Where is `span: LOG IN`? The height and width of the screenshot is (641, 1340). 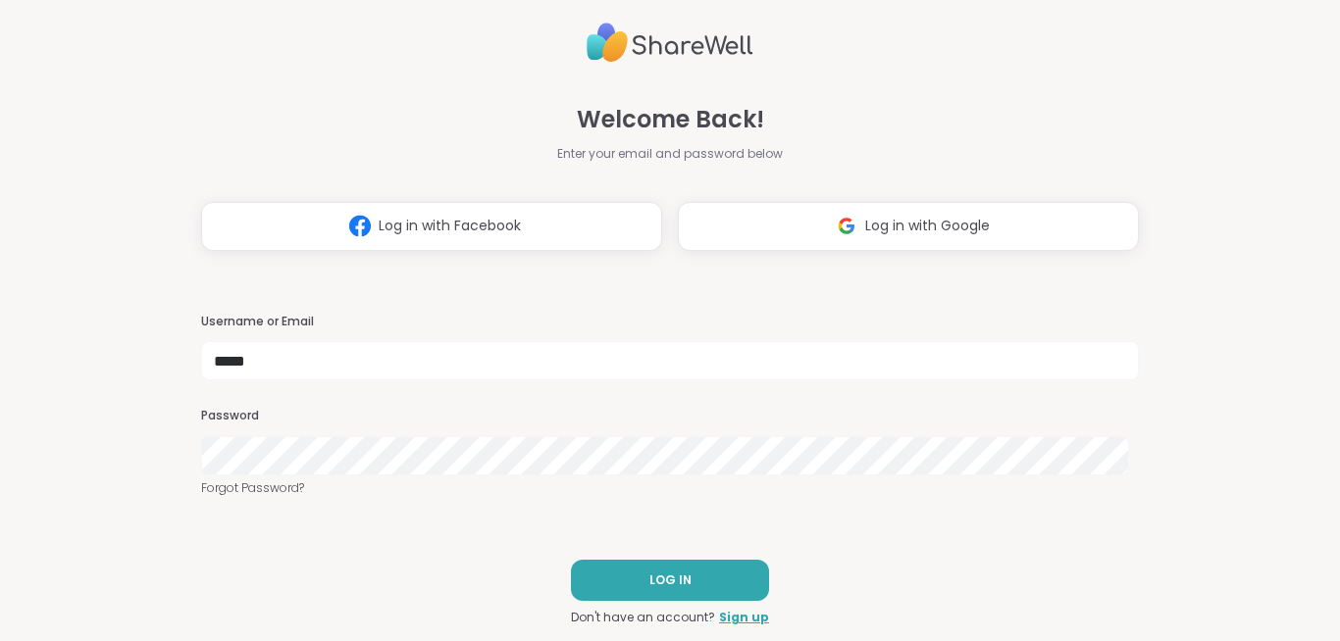 span: LOG IN is located at coordinates (670, 581).